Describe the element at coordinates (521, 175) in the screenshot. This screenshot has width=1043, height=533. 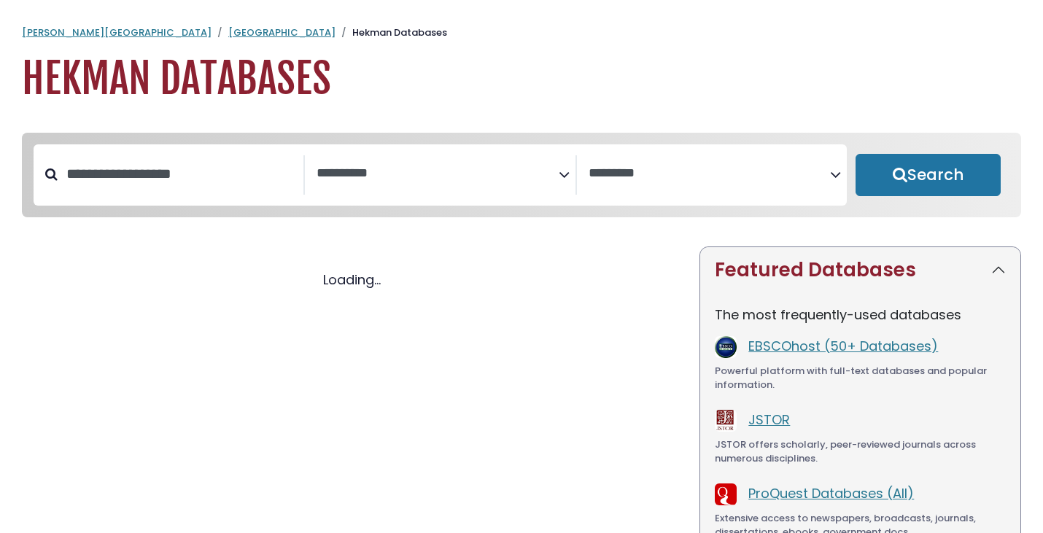
I see `nav: Search filters` at that location.